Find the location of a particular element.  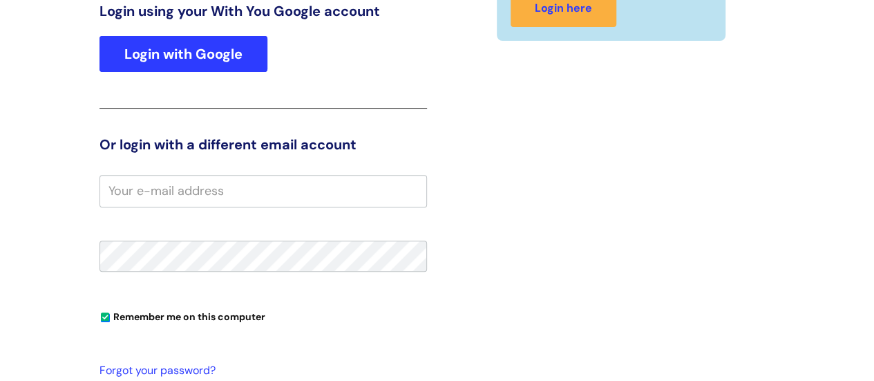

a: Login with Google is located at coordinates (183, 54).